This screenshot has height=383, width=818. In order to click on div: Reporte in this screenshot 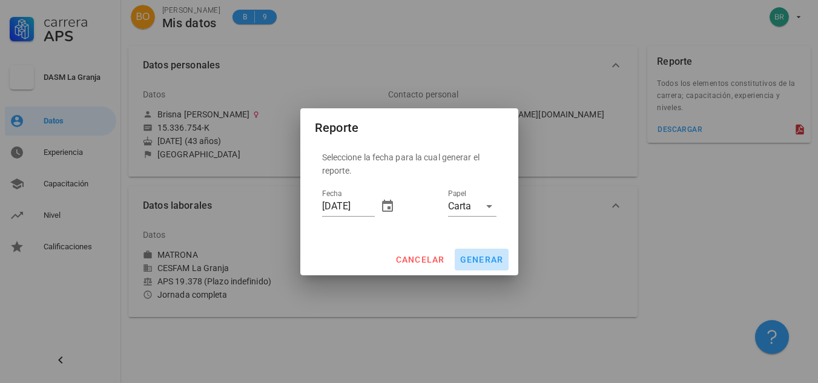, I will do `click(337, 128)`.